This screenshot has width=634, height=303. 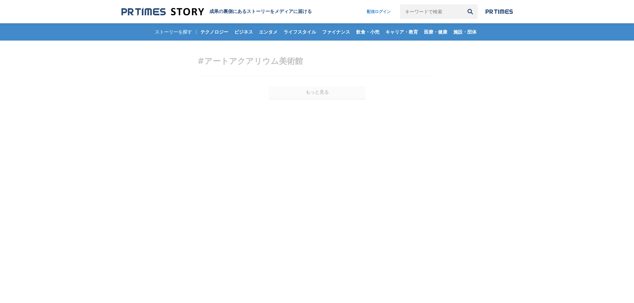 What do you see at coordinates (499, 12) in the screenshot?
I see `a: prtimes` at bounding box center [499, 12].